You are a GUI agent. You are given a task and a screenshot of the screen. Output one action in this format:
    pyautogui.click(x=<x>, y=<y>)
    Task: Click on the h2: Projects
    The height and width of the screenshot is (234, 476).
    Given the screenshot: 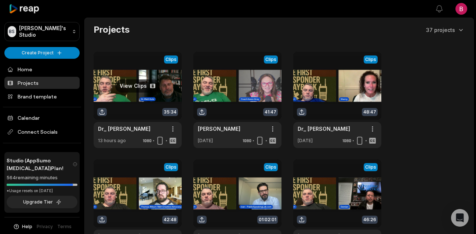 What is the action you would take?
    pyautogui.click(x=112, y=30)
    